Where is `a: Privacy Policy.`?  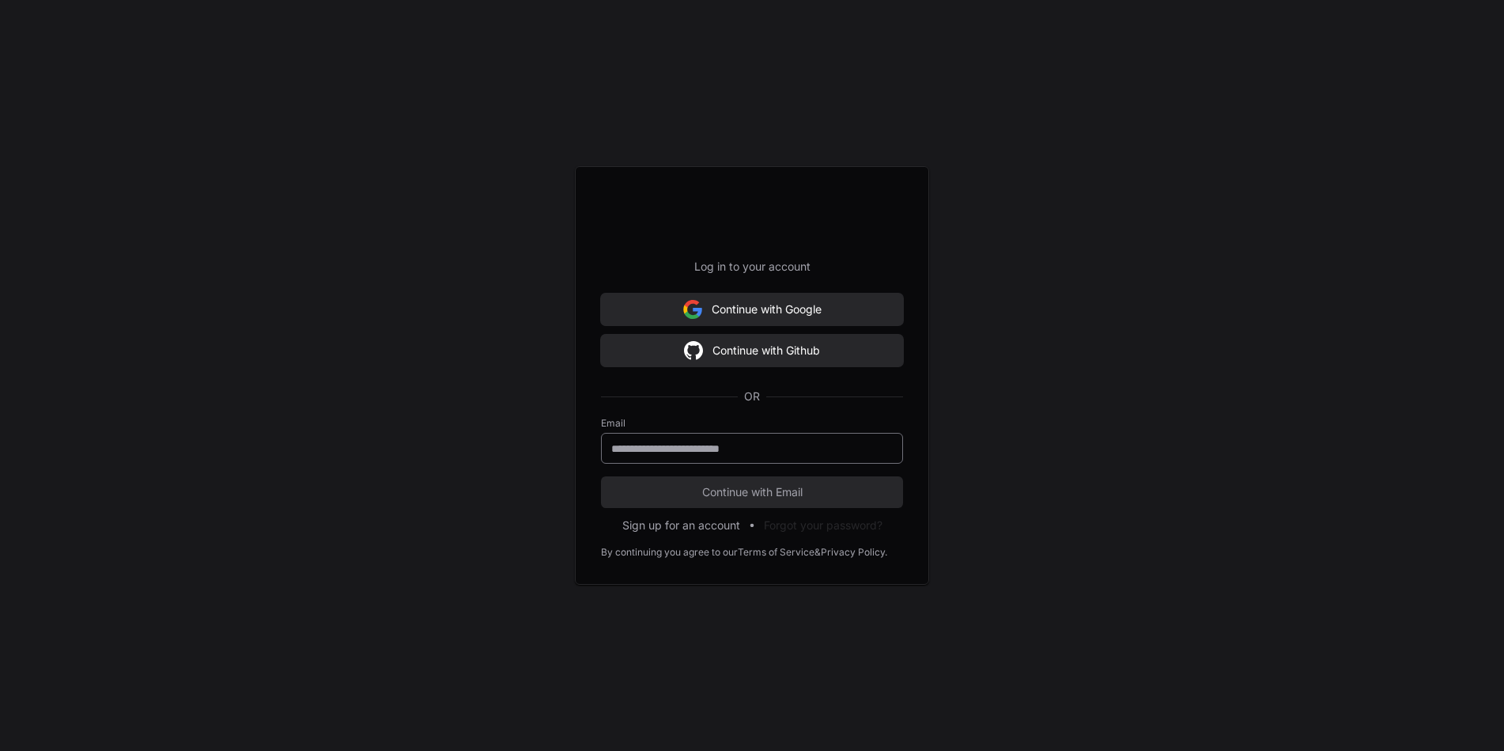 a: Privacy Policy. is located at coordinates (854, 552).